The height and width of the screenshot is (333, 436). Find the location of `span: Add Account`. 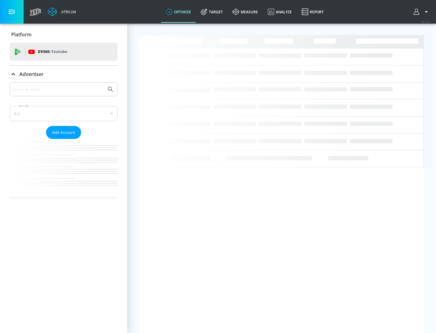

span: Add Account is located at coordinates (64, 132).